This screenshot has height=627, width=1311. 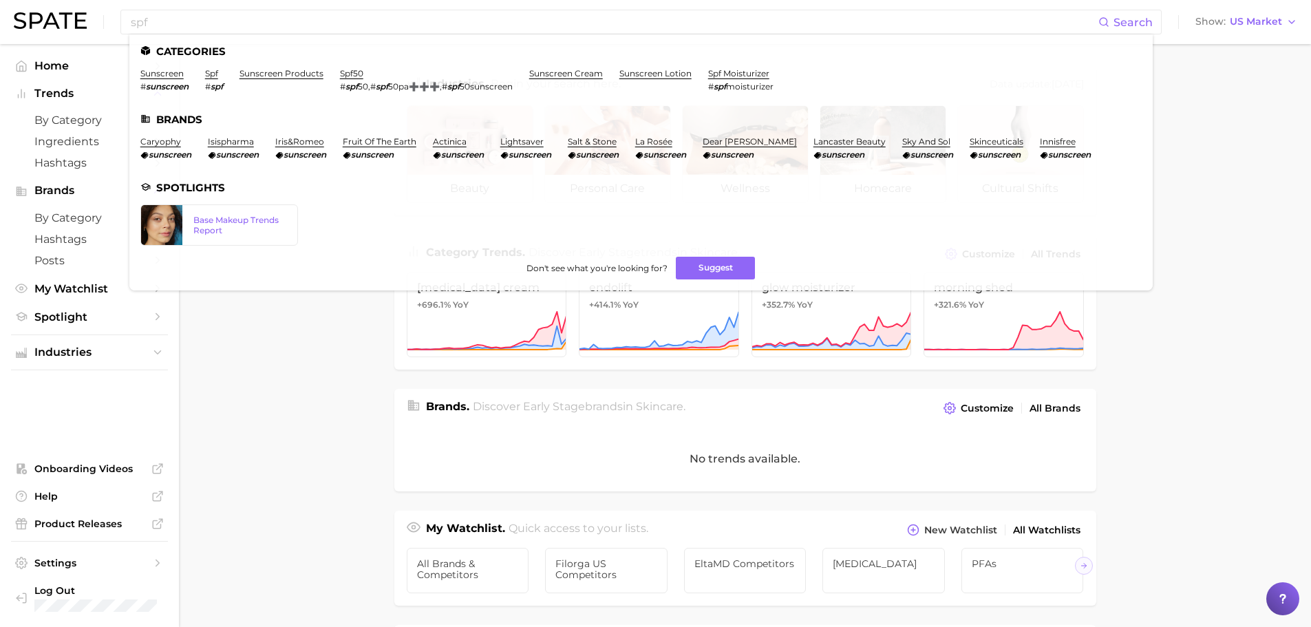 What do you see at coordinates (89, 141) in the screenshot?
I see `span: Ingredients` at bounding box center [89, 141].